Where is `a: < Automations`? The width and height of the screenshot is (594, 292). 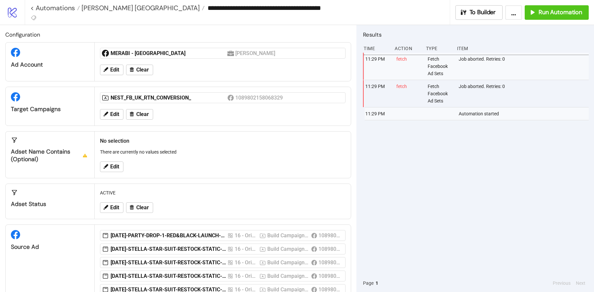 a: < Automations is located at coordinates (55, 8).